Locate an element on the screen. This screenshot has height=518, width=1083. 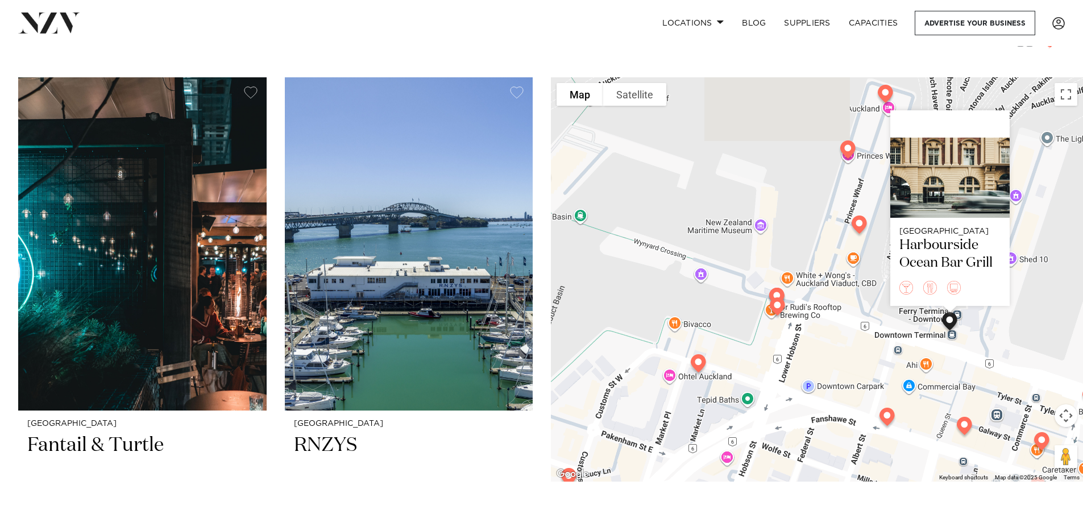
button: Map camera controls is located at coordinates (1066, 416).